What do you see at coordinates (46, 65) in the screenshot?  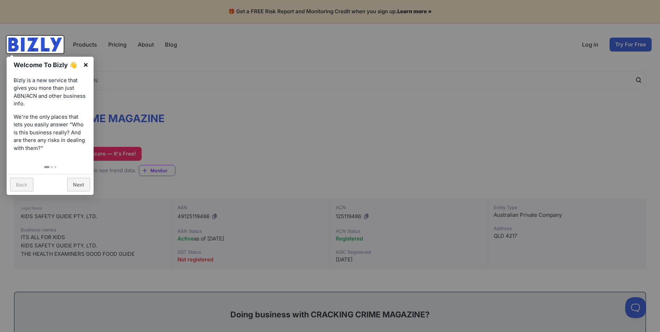 I see `h1: Welcome To Bizly 👋` at bounding box center [46, 65].